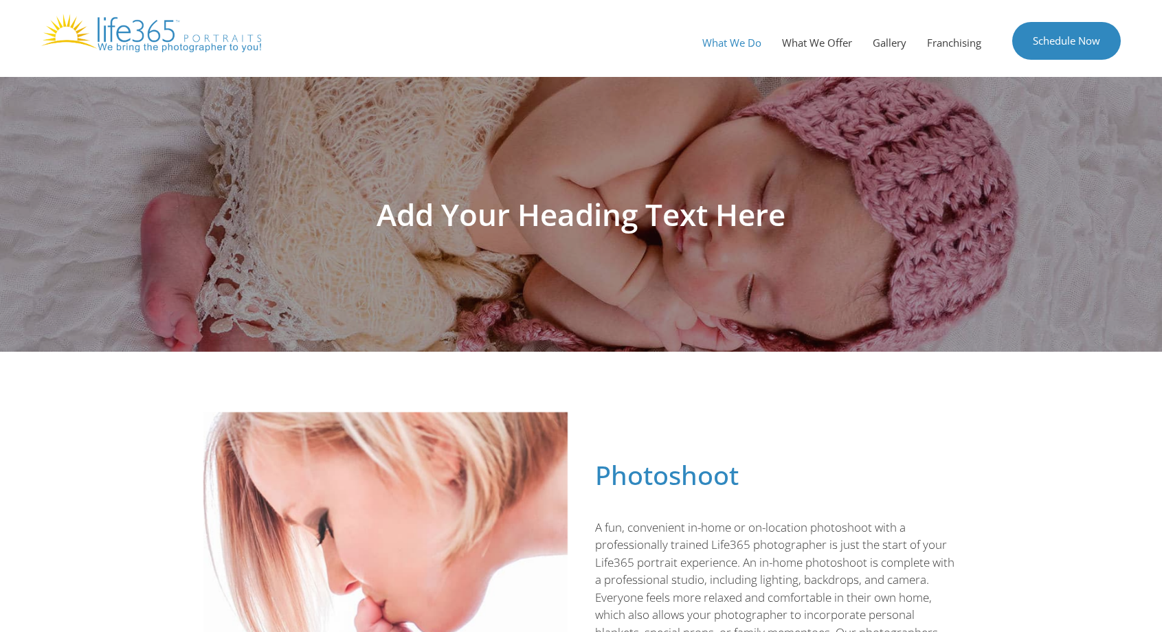 The image size is (1162, 632). I want to click on a: What We Do, so click(732, 43).